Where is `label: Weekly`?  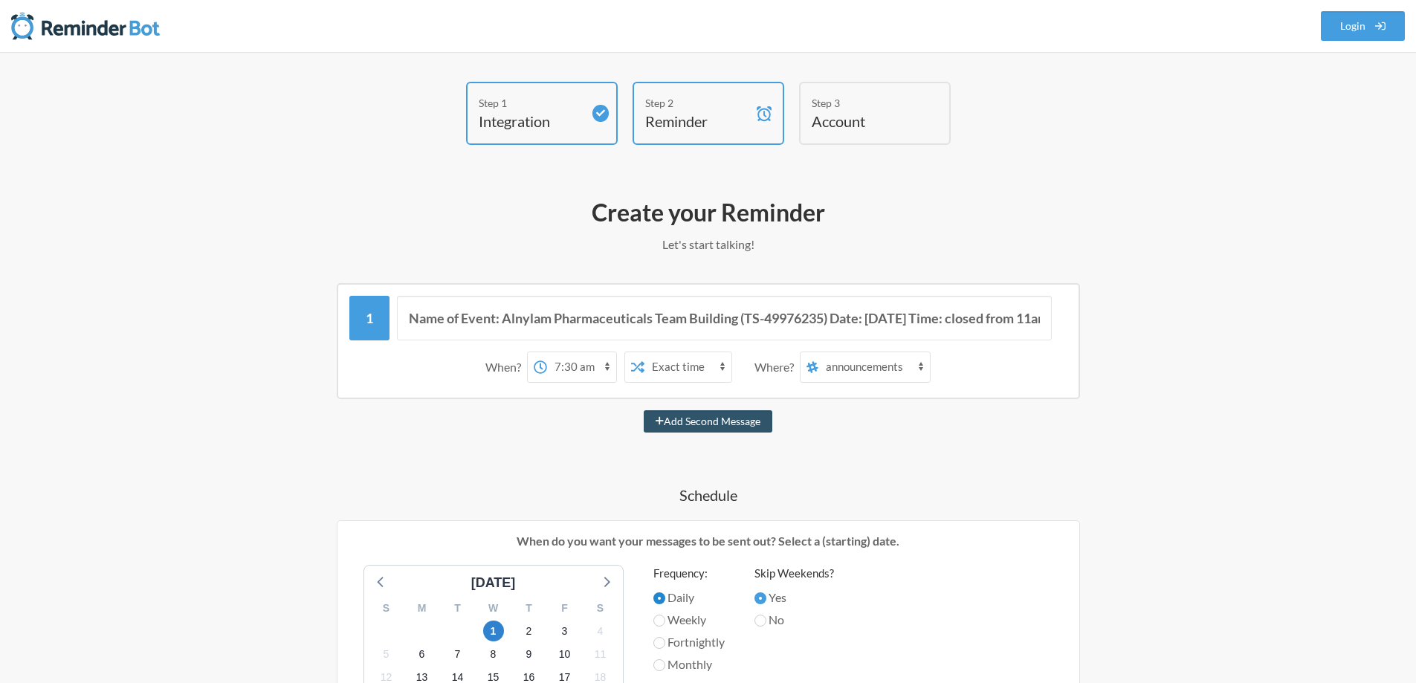 label: Weekly is located at coordinates (689, 620).